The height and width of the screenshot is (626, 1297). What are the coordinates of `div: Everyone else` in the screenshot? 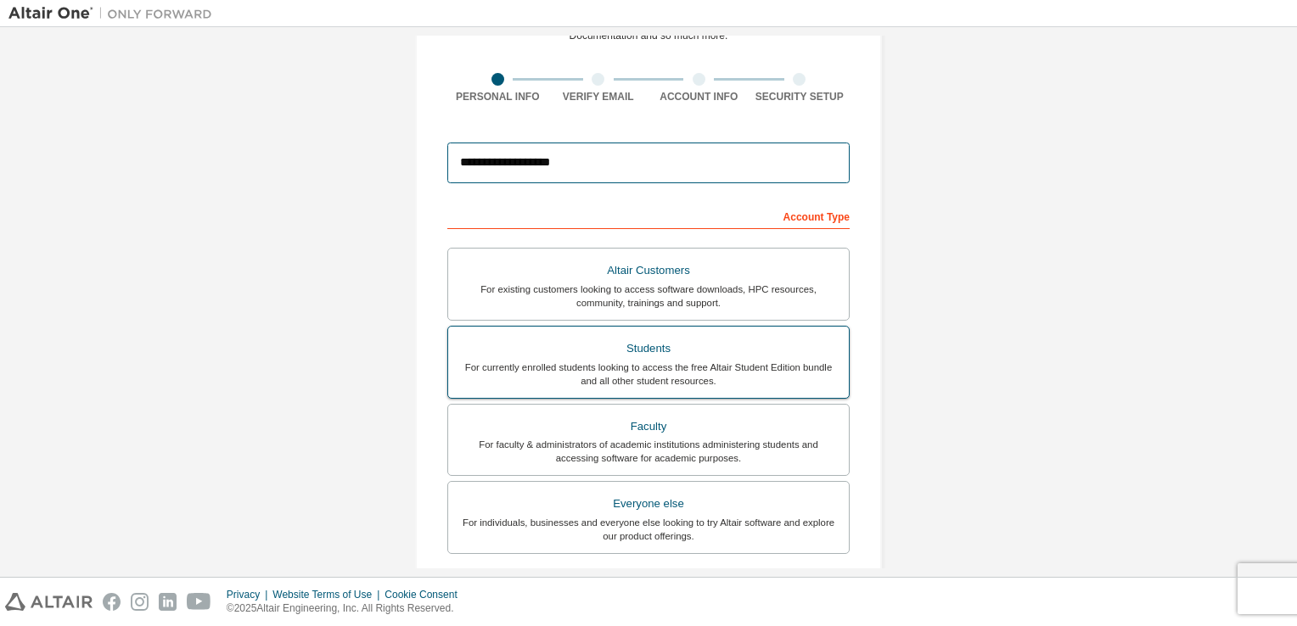 It's located at (648, 504).